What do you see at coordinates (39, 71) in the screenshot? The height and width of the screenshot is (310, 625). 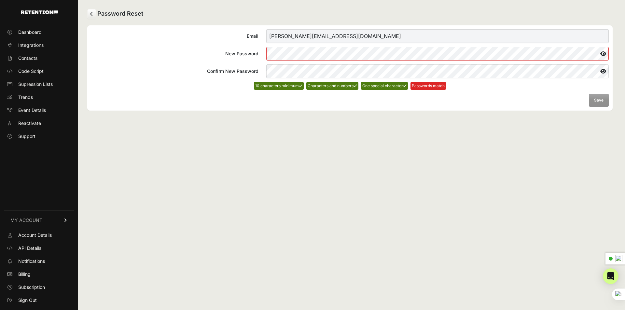 I see `a: Code Script` at bounding box center [39, 71].